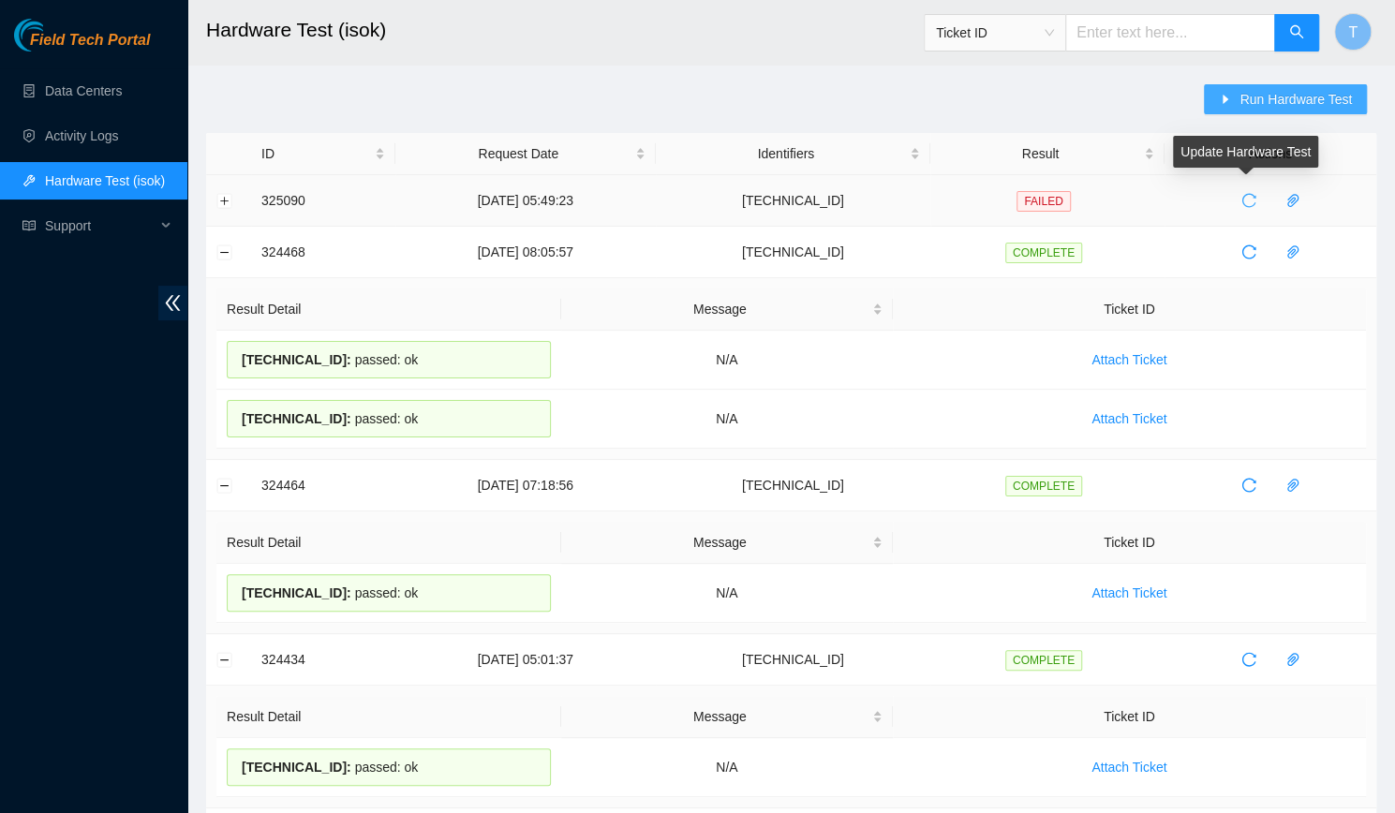 This screenshot has width=1395, height=813. I want to click on span: Run Hardware Test, so click(1296, 99).